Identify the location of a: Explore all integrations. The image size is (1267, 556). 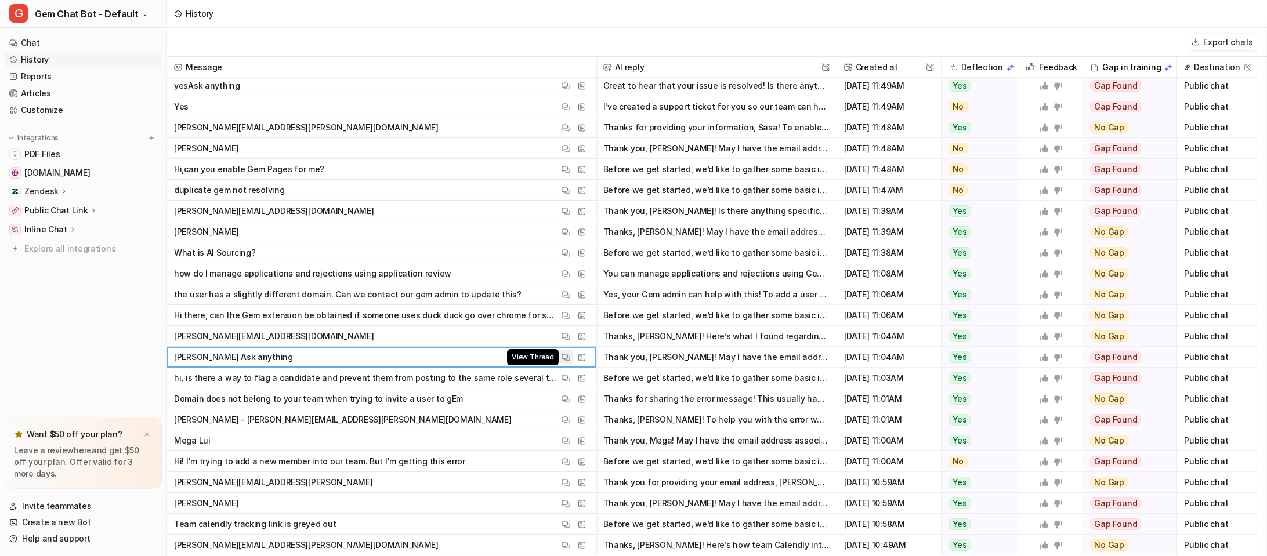
(83, 249).